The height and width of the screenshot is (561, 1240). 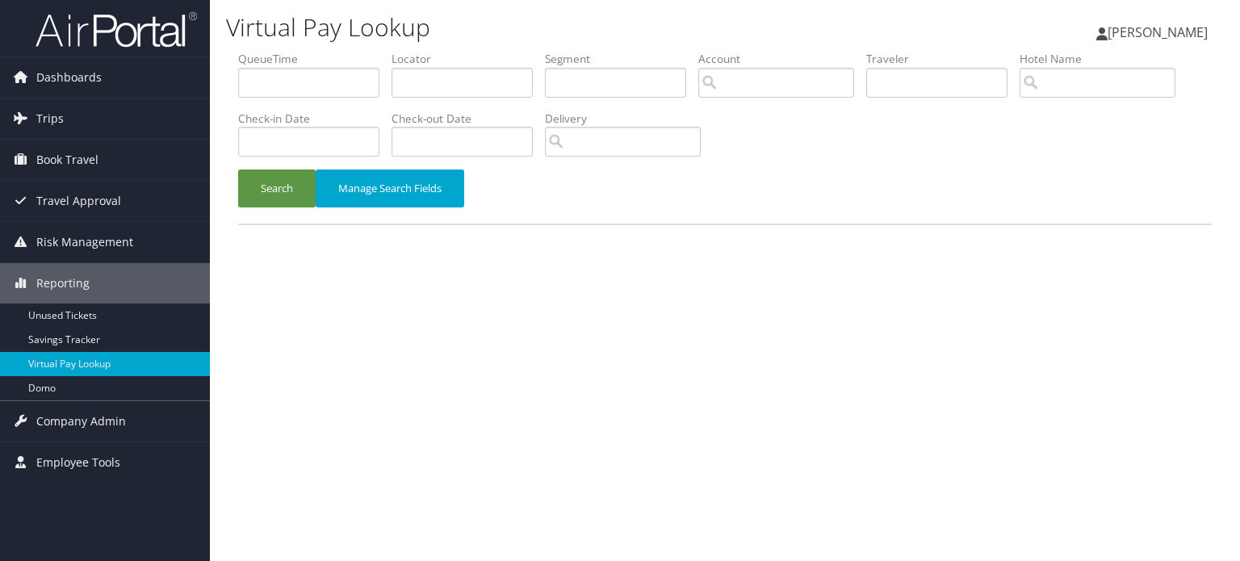 I want to click on span: Reporting, so click(x=63, y=283).